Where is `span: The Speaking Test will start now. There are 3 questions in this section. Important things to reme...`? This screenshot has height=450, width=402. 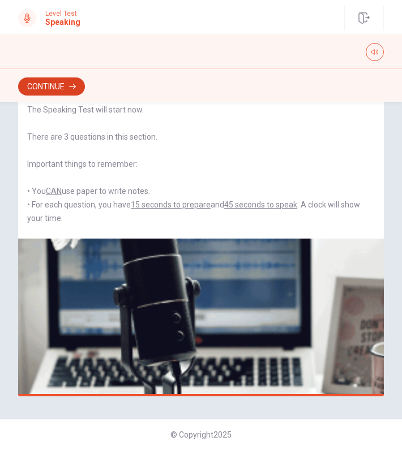
span: The Speaking Test will start now. There are 3 questions in this section. Important things to reme... is located at coordinates (201, 164).